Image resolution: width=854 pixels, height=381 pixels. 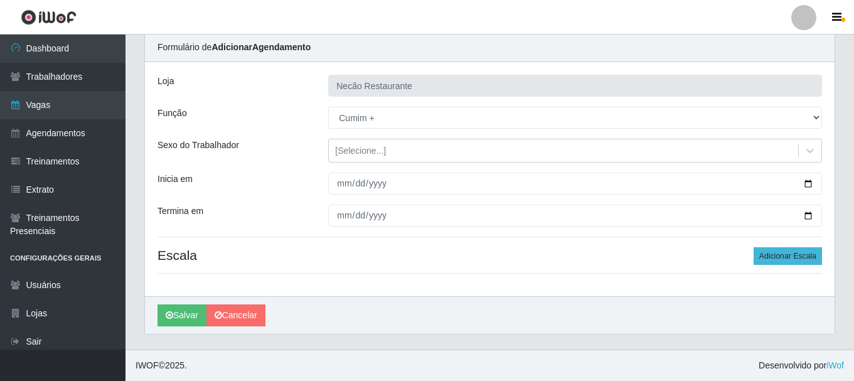 I want to click on label: Função, so click(x=172, y=113).